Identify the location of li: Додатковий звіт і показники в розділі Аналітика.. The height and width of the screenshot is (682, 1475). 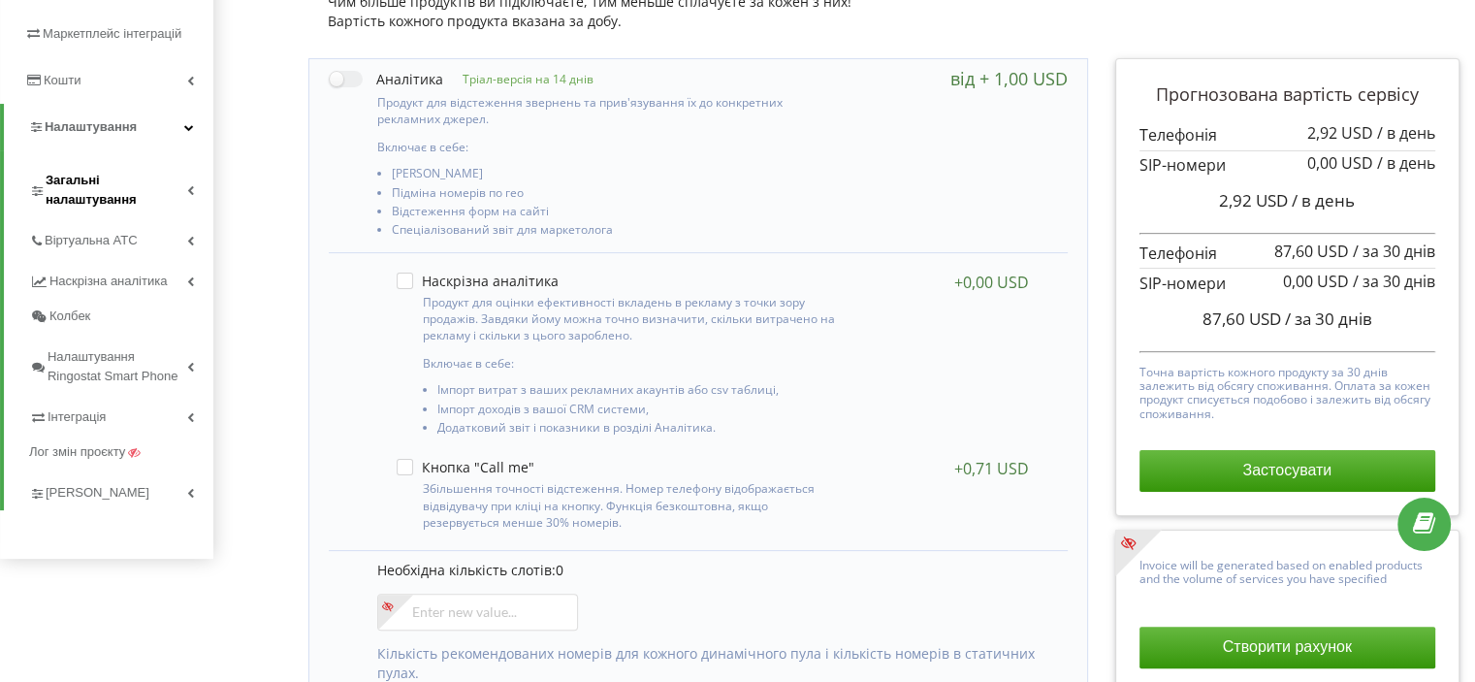
(638, 430).